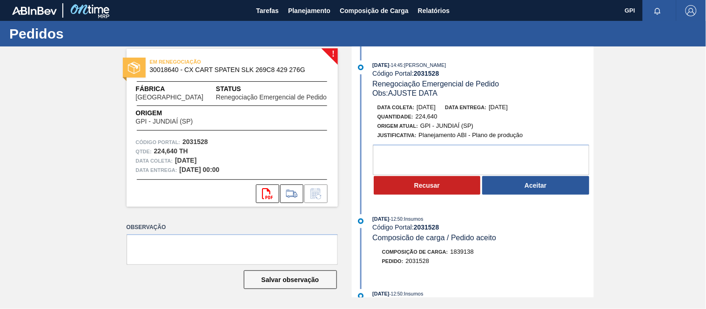 This screenshot has height=309, width=706. I want to click on button: Recusar, so click(427, 186).